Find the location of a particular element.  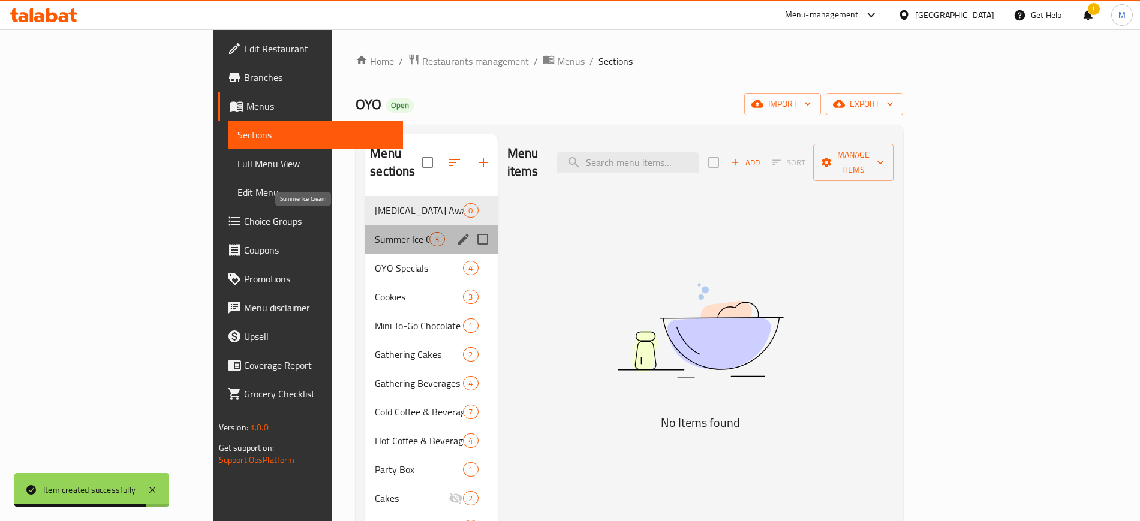

div: Gathering Beverages4 is located at coordinates (431, 383).